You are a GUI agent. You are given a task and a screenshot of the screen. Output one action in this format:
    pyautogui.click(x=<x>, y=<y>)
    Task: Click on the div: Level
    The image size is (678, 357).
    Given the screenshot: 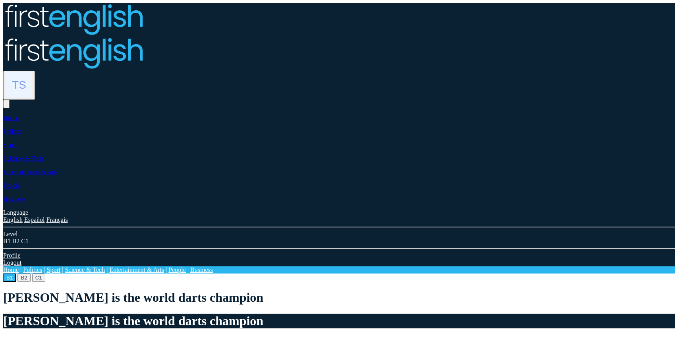 What is the action you would take?
    pyautogui.click(x=339, y=234)
    